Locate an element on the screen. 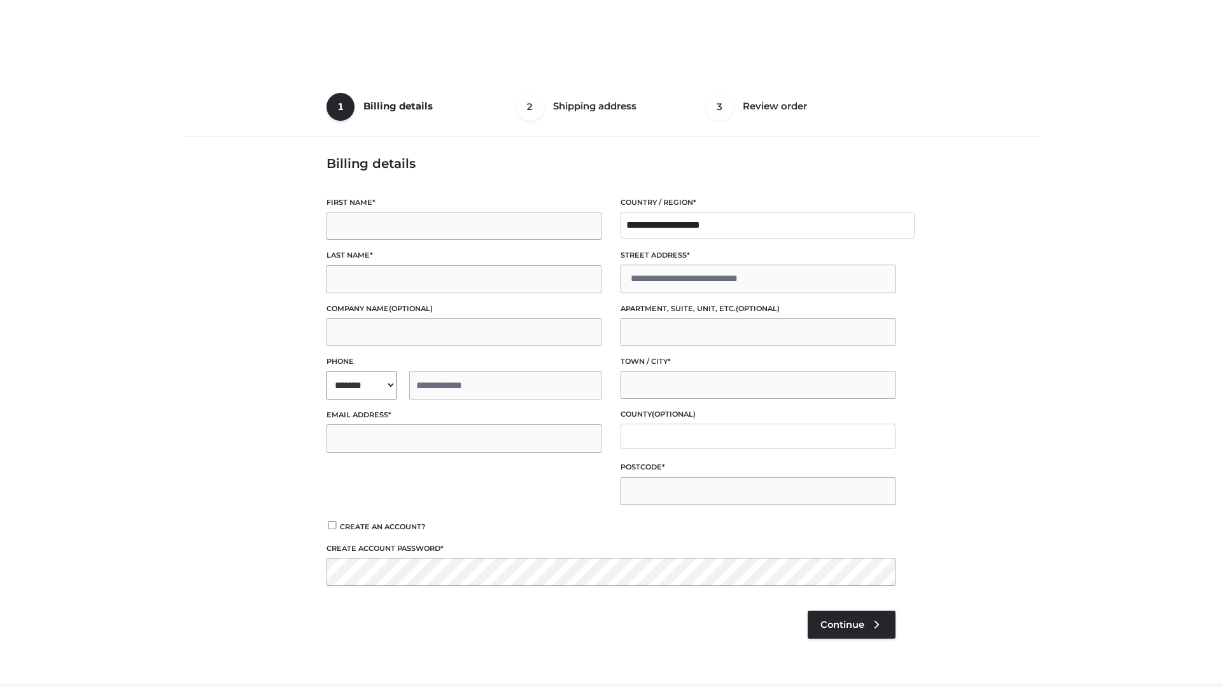 This screenshot has width=1222, height=687. span: Continue is located at coordinates (842, 625).